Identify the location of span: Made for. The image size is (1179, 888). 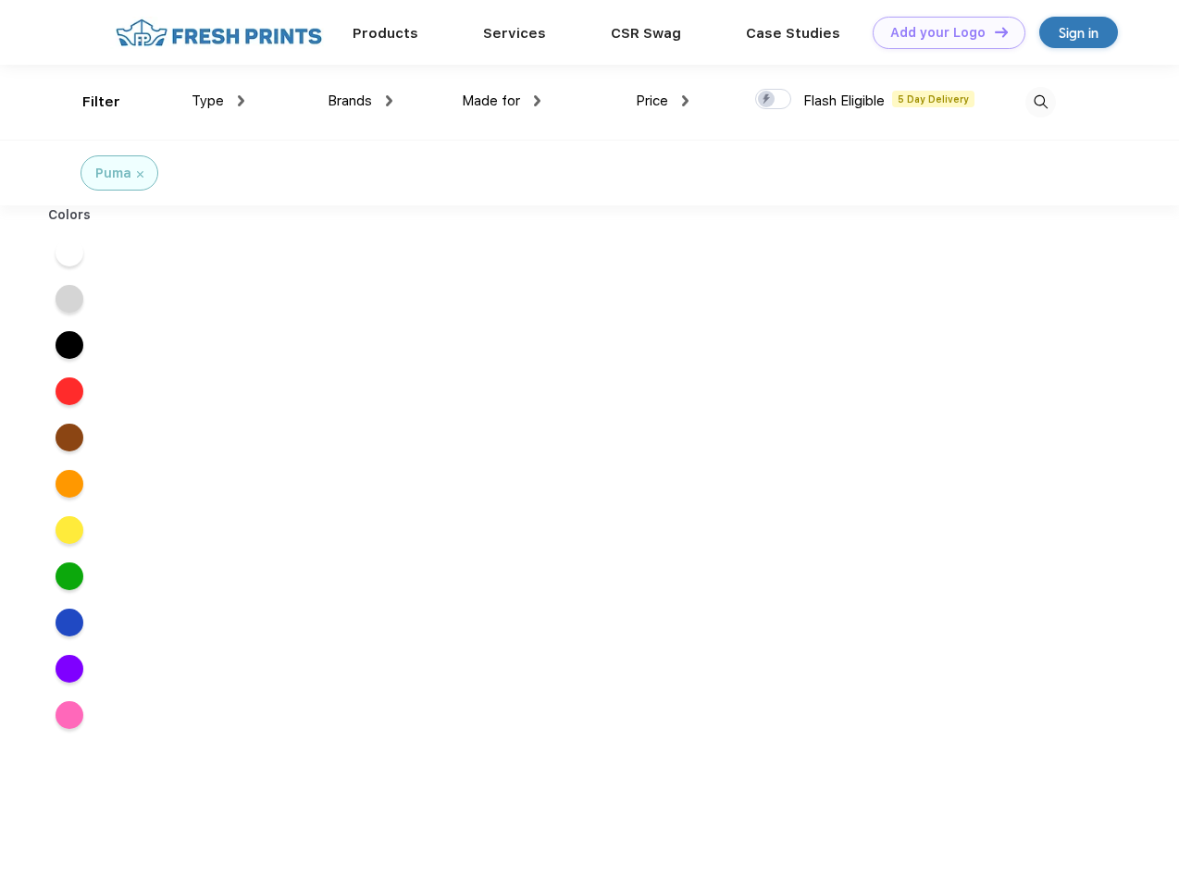
(491, 101).